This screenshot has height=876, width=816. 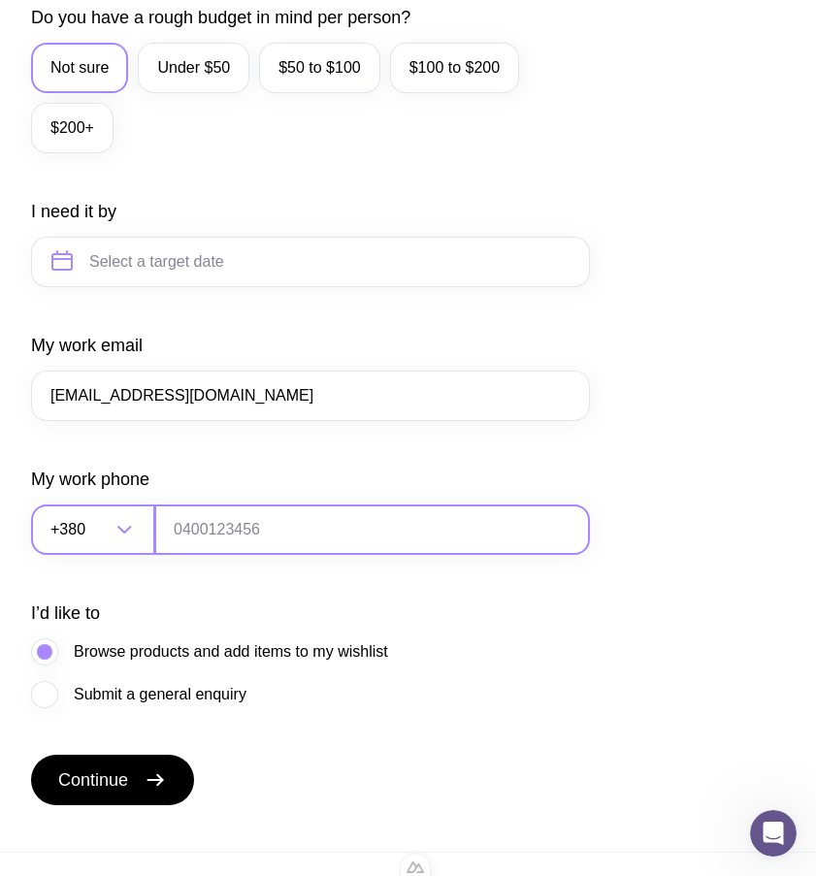 I want to click on span: +380, so click(x=70, y=530).